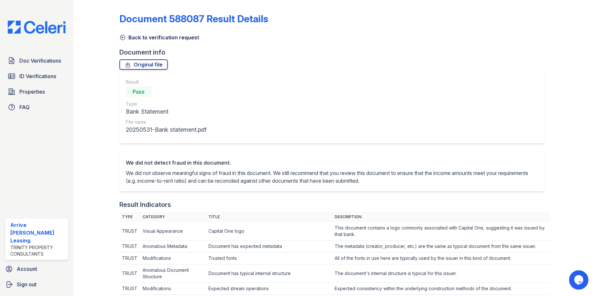 Image resolution: width=596 pixels, height=296 pixels. What do you see at coordinates (166, 104) in the screenshot?
I see `div: Type` at bounding box center [166, 104].